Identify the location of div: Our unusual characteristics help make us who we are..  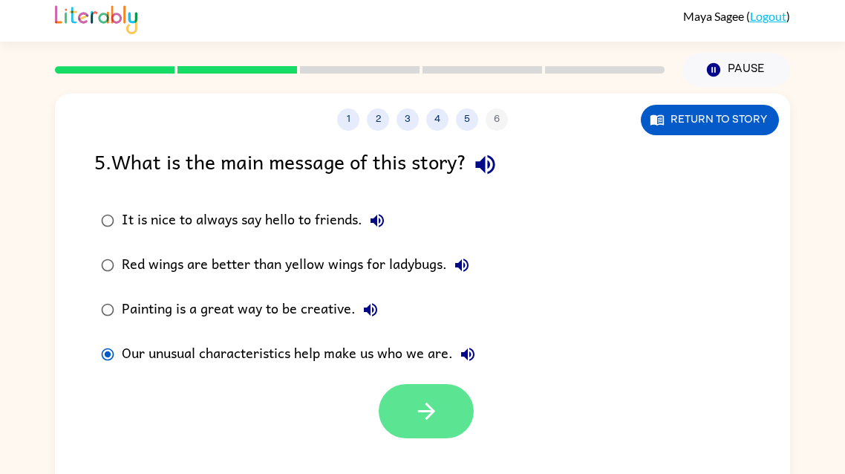
(302, 354).